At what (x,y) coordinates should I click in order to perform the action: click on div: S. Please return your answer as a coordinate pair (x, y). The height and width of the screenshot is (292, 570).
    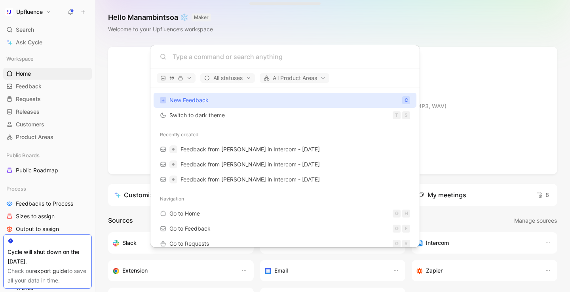
    Looking at the image, I should click on (406, 115).